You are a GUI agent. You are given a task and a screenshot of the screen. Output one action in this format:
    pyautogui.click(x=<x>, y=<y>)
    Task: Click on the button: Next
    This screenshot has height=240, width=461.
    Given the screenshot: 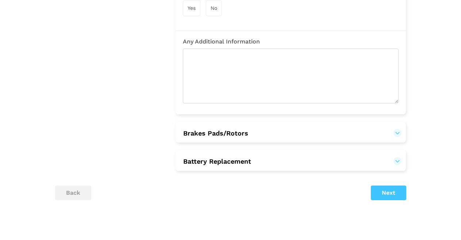 What is the action you would take?
    pyautogui.click(x=388, y=193)
    